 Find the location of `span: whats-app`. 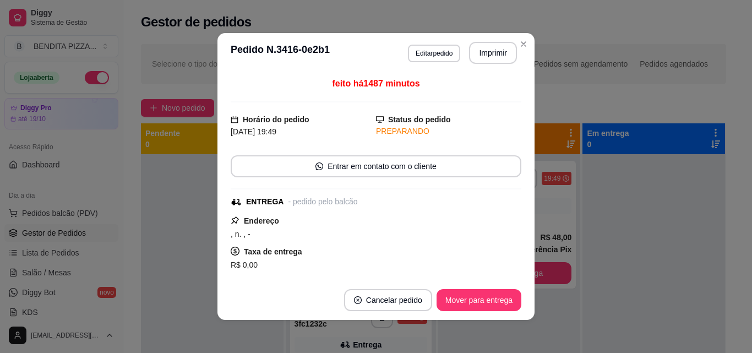

span: whats-app is located at coordinates (319, 166).